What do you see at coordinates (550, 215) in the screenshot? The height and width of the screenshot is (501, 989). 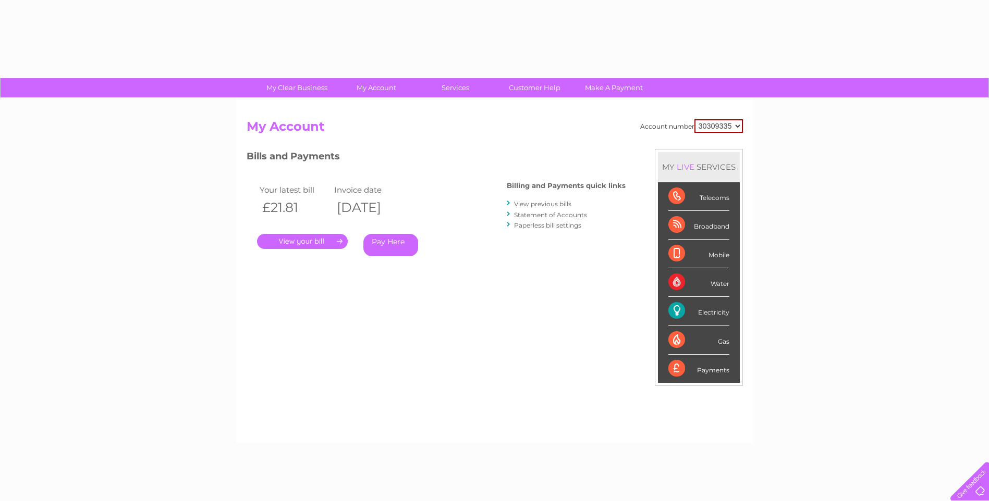 I see `a: Statement of Accounts` at bounding box center [550, 215].